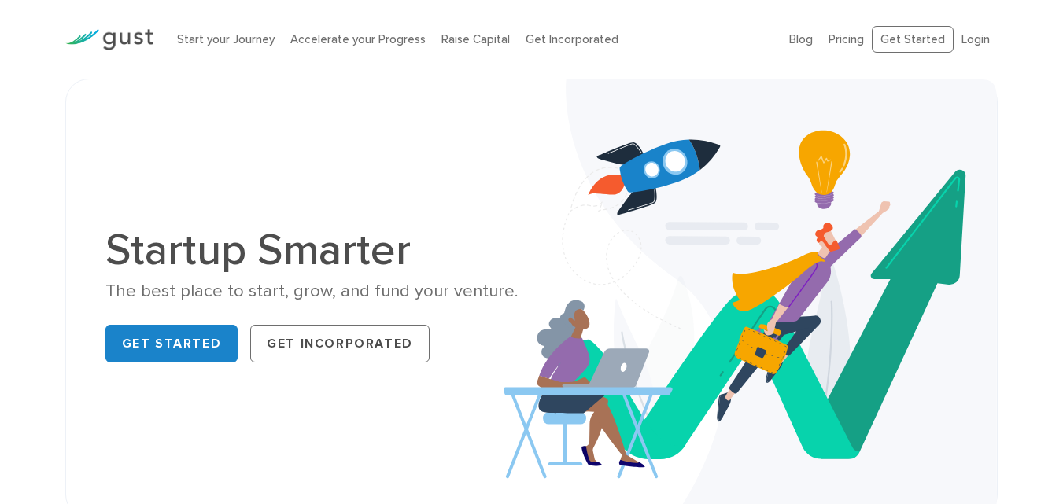  I want to click on h1: Startup Smarter, so click(312, 250).